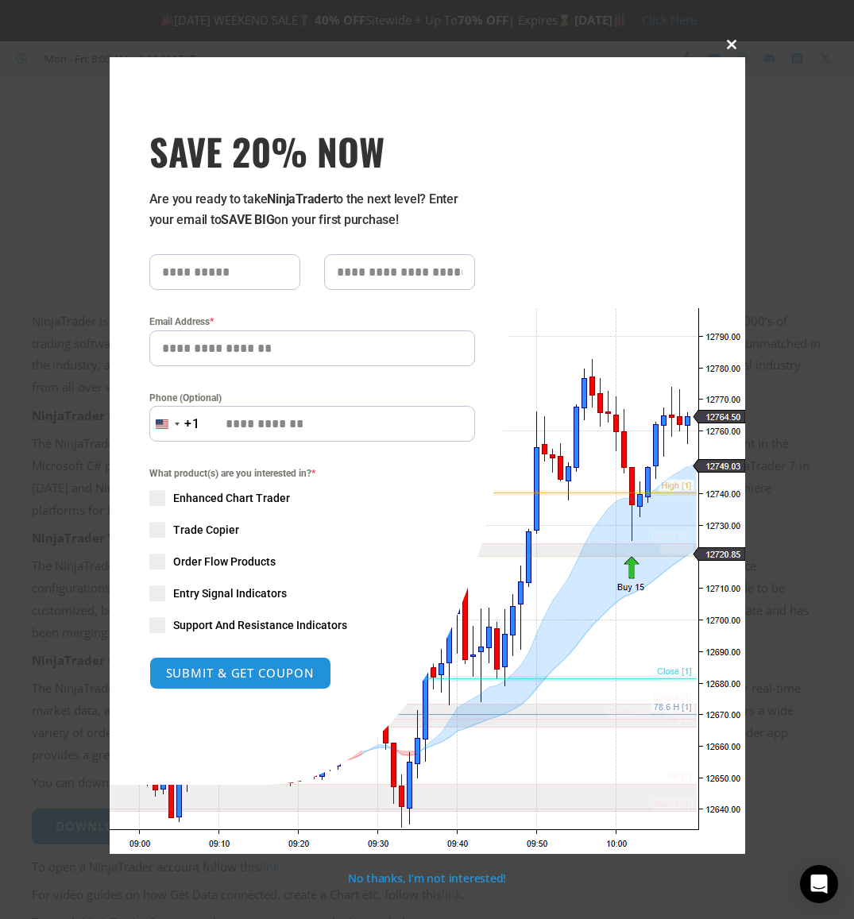  I want to click on span: Enhanced Chart Trader, so click(231, 498).